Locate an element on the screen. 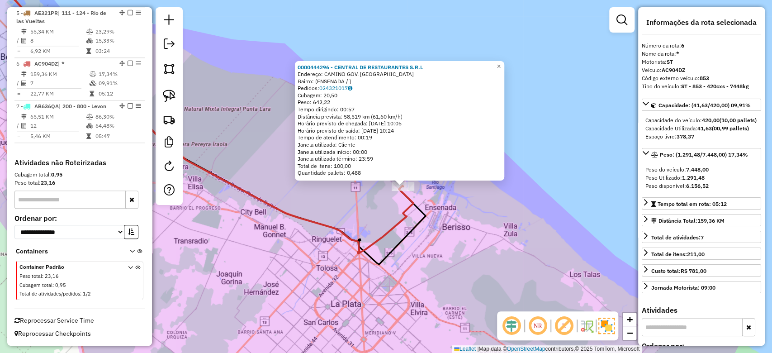 Image resolution: width=772 pixels, height=353 pixels. div: Map data © contributors,© 2025 TomTom, Microsoft is located at coordinates (547, 349).